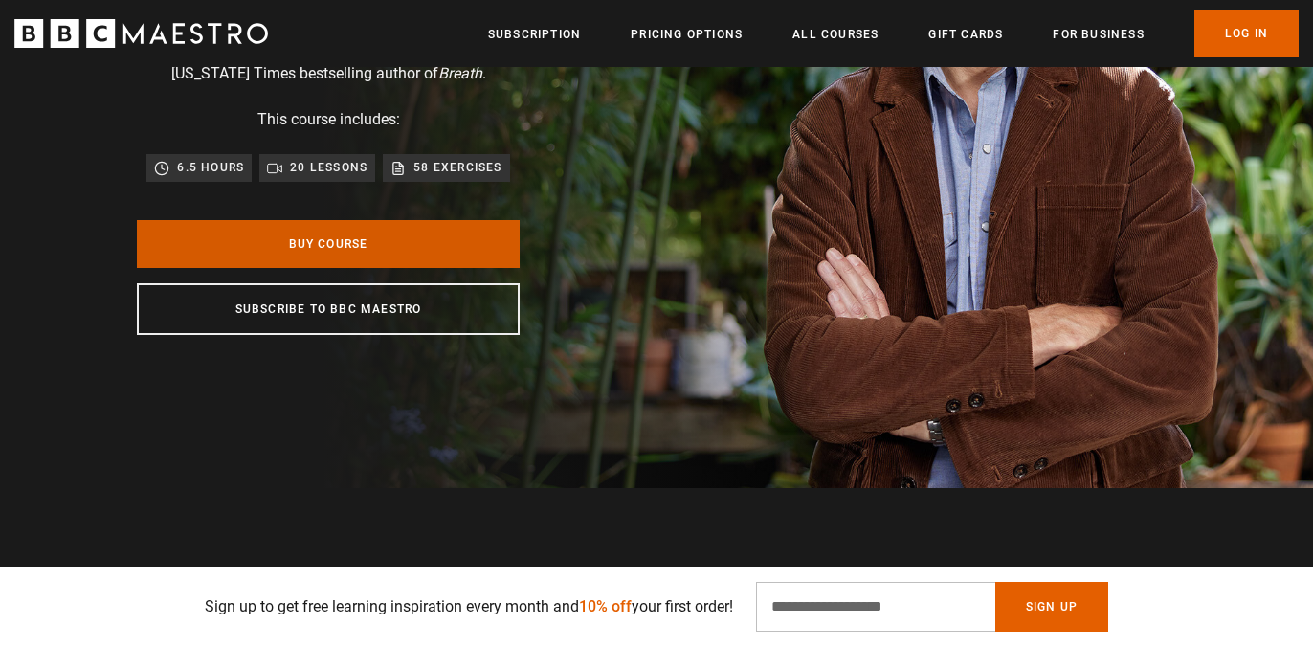 Image resolution: width=1313 pixels, height=647 pixels. What do you see at coordinates (141, 34) in the screenshot?
I see `a: BBC Maestro` at bounding box center [141, 34].